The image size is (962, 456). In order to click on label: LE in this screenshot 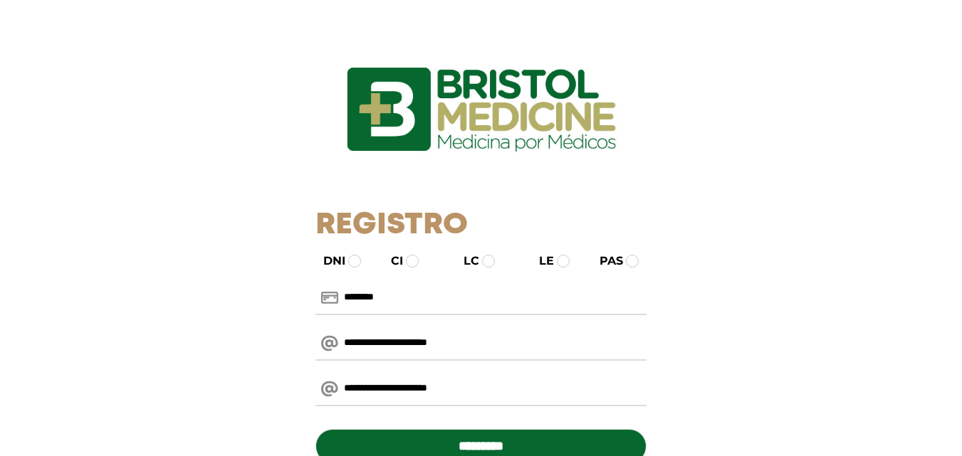, I will do `click(540, 261)`.